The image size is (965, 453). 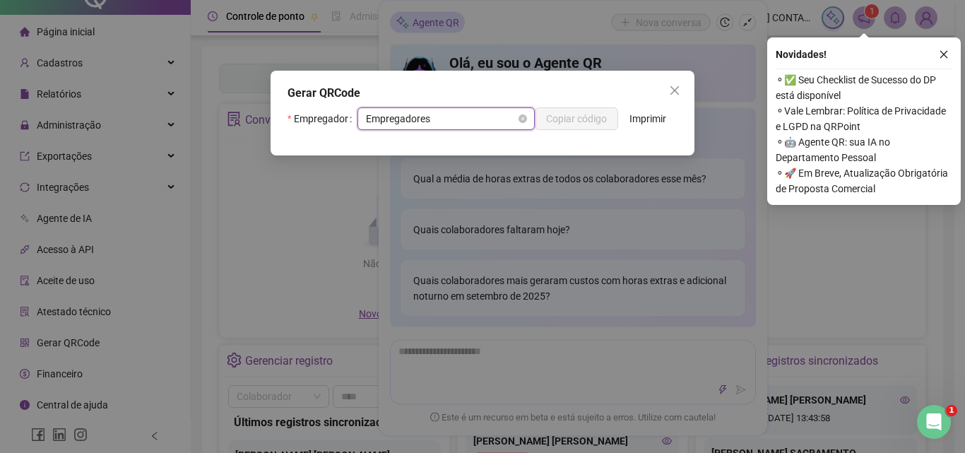 I want to click on span: close-circle, so click(x=523, y=119).